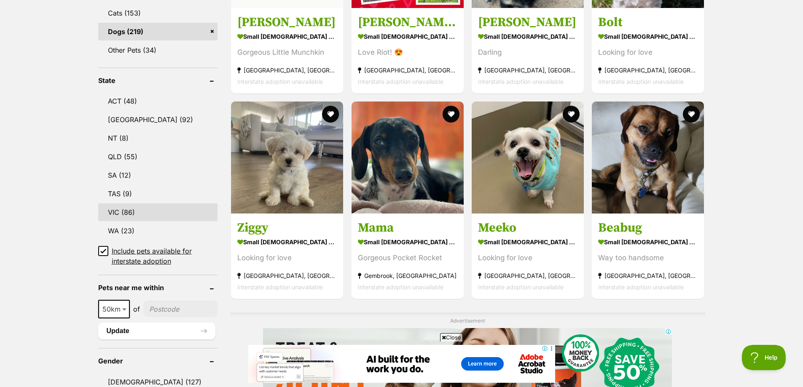 The image size is (803, 387). I want to click on a: Include pets available for interstate adoption, so click(158, 256).